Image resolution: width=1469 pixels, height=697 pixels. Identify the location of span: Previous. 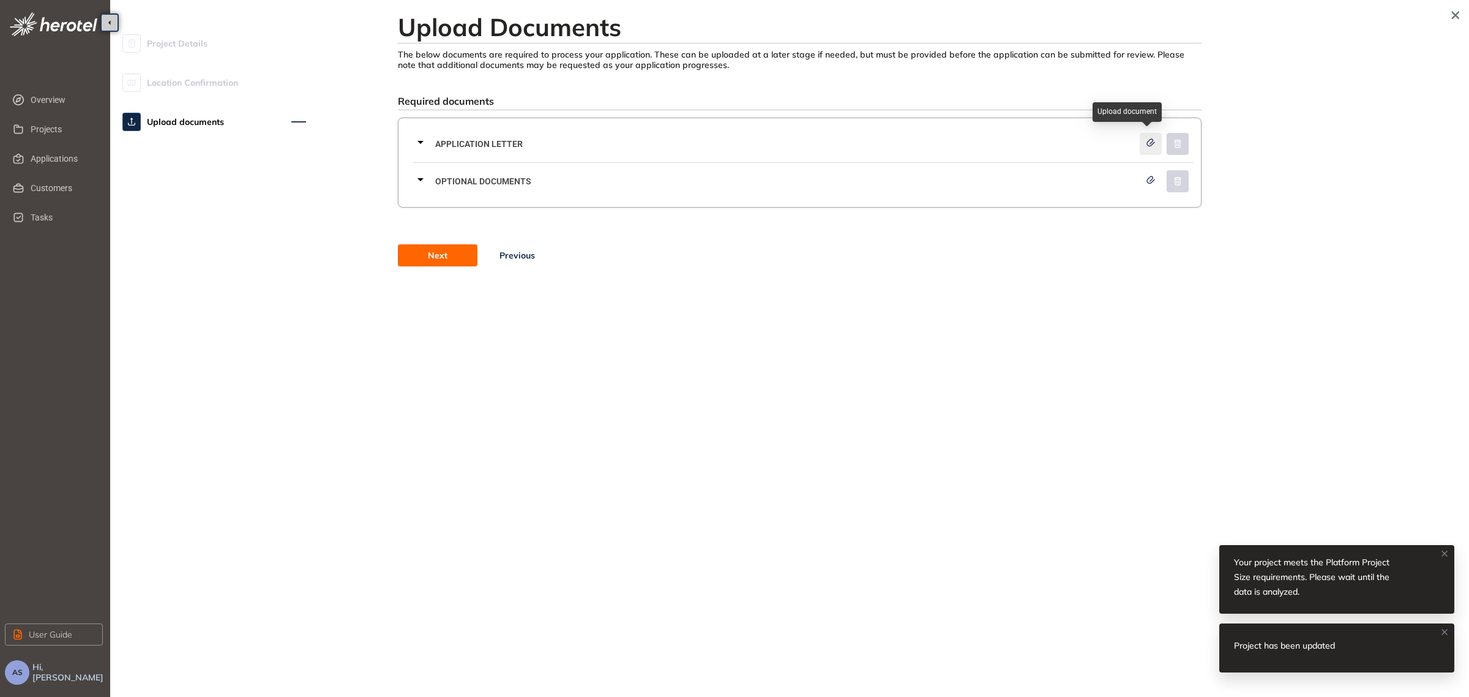
(517, 255).